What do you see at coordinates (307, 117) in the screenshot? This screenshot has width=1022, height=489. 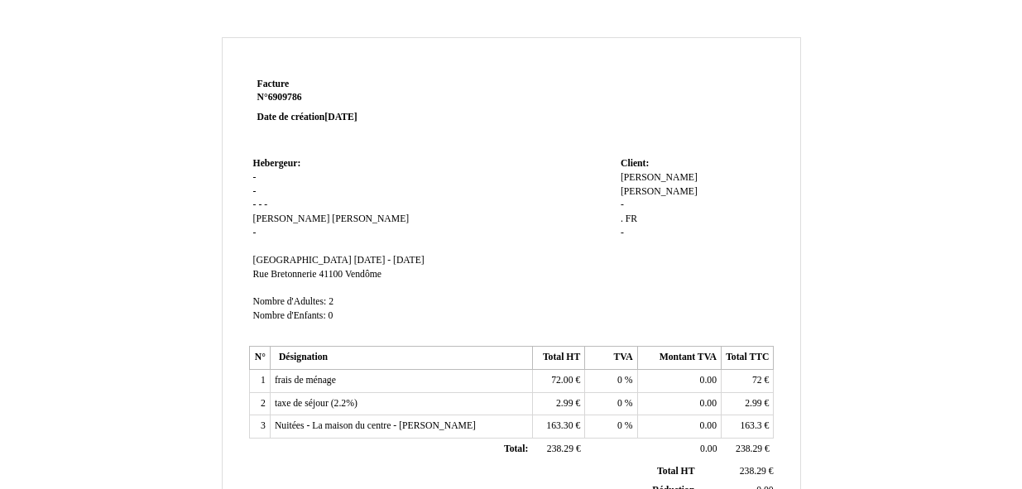 I see `strong: Date de création` at bounding box center [307, 117].